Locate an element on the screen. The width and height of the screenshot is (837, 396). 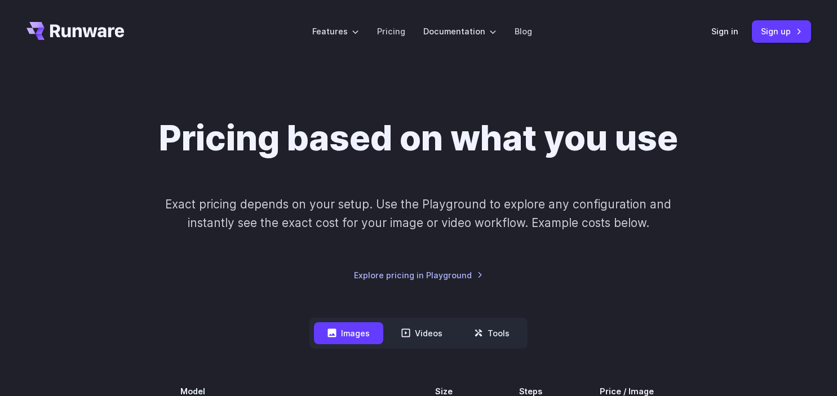
a: Go to / is located at coordinates (76, 31).